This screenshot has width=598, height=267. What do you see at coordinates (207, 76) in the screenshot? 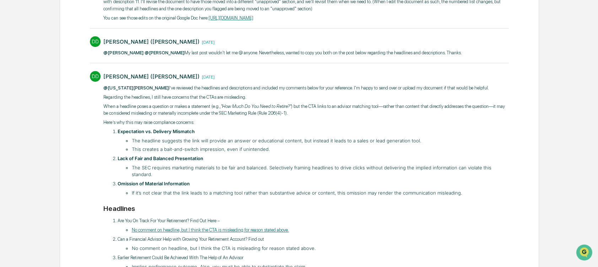
I see `time: Thursday, May 22, 2025 at 5:57:44 PM EDT` at bounding box center [207, 76].